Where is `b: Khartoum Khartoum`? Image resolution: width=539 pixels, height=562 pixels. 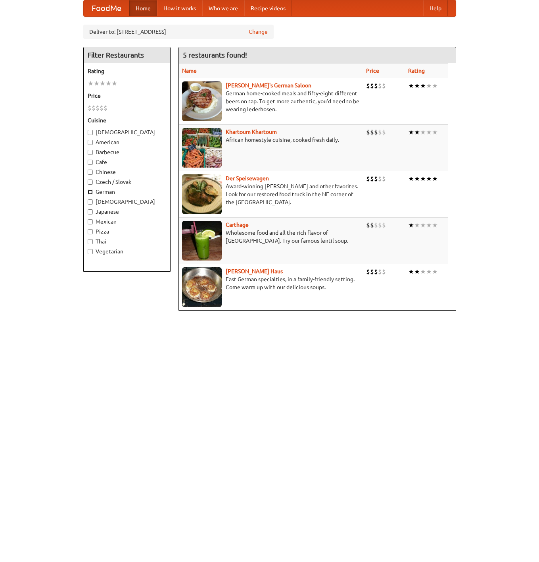 b: Khartoum Khartoum is located at coordinates (251, 132).